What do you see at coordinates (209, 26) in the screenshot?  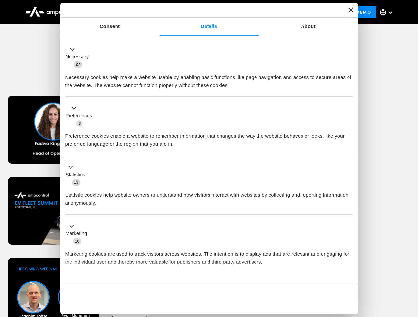 I see `a: Details` at bounding box center [209, 26].